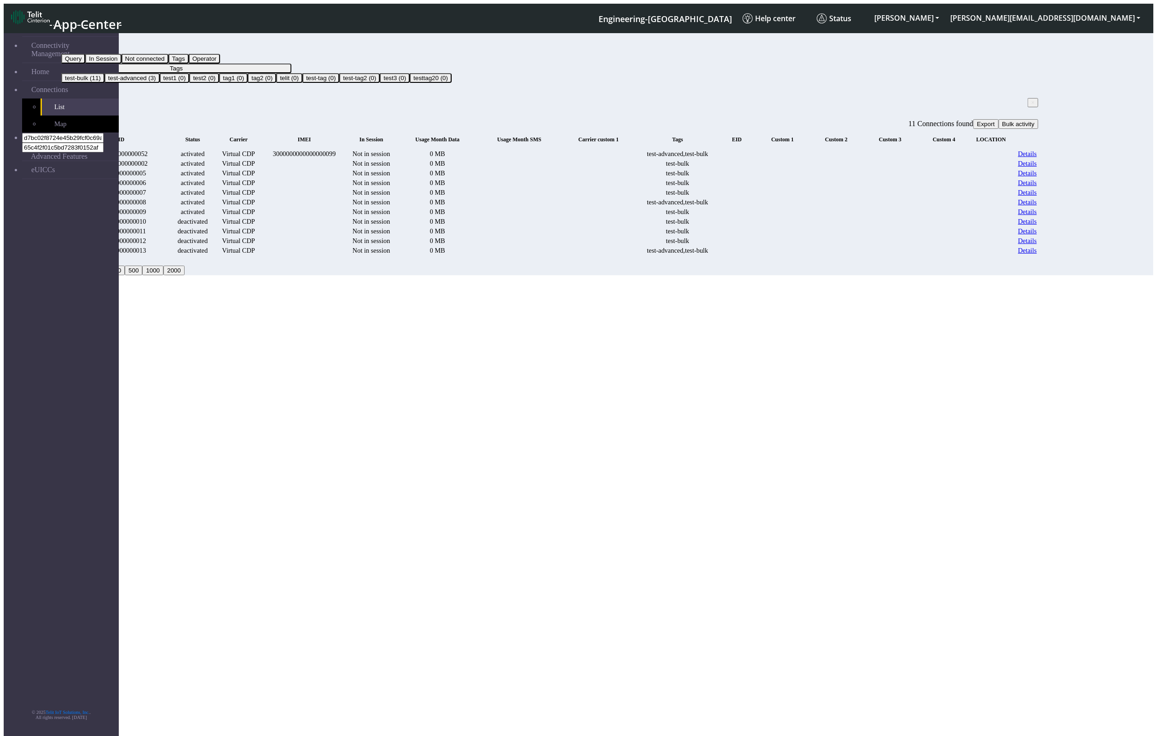 The height and width of the screenshot is (736, 1157). I want to click on button: Not connected, so click(145, 58).